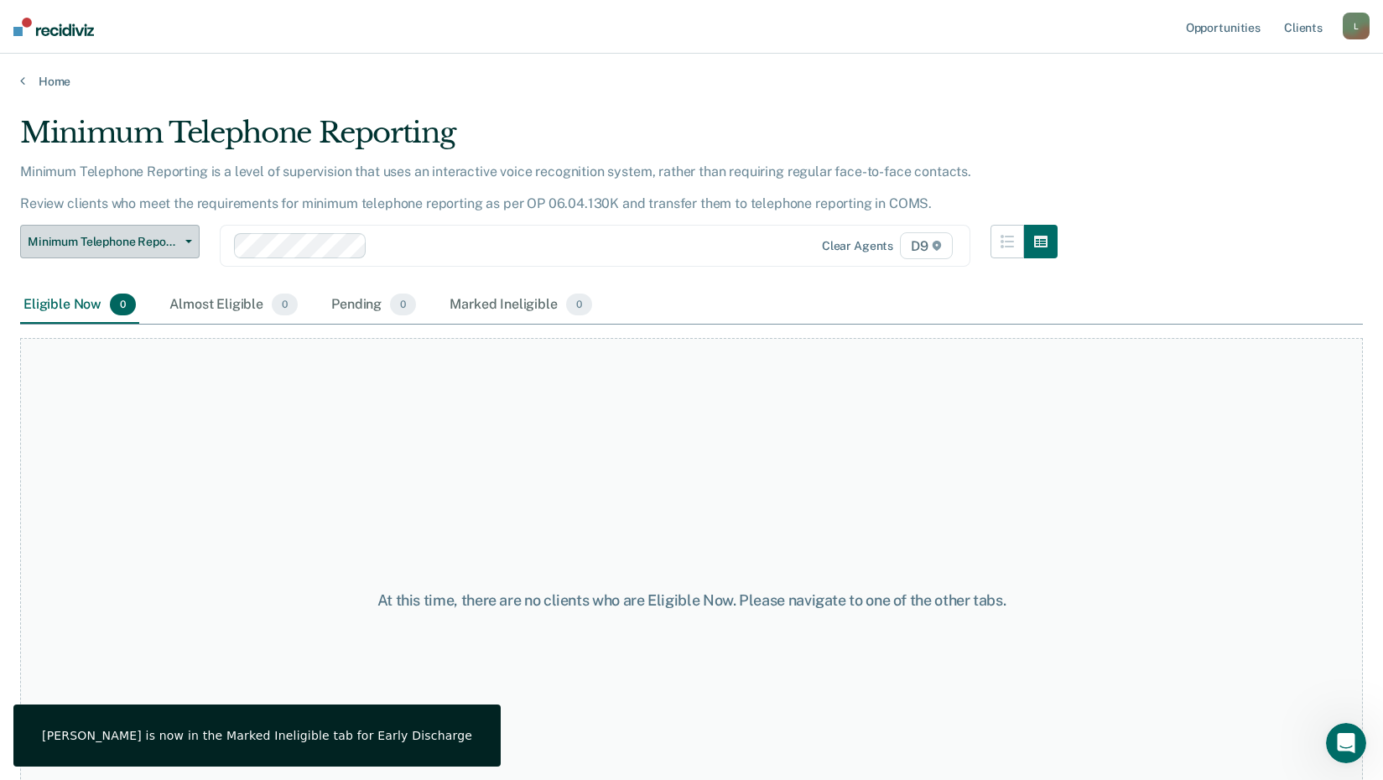 This screenshot has width=1383, height=780. Describe the element at coordinates (521, 305) in the screenshot. I see `div: Marked Ineligible0` at that location.